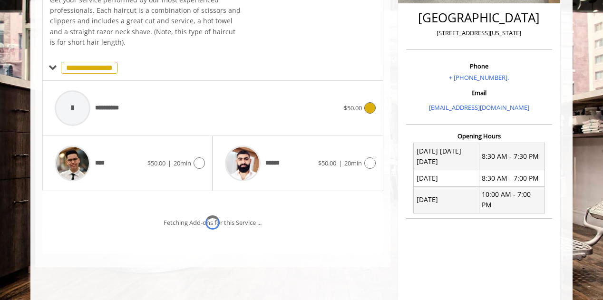 This screenshot has height=300, width=603. What do you see at coordinates (479, 93) in the screenshot?
I see `h3: Email` at bounding box center [479, 93].